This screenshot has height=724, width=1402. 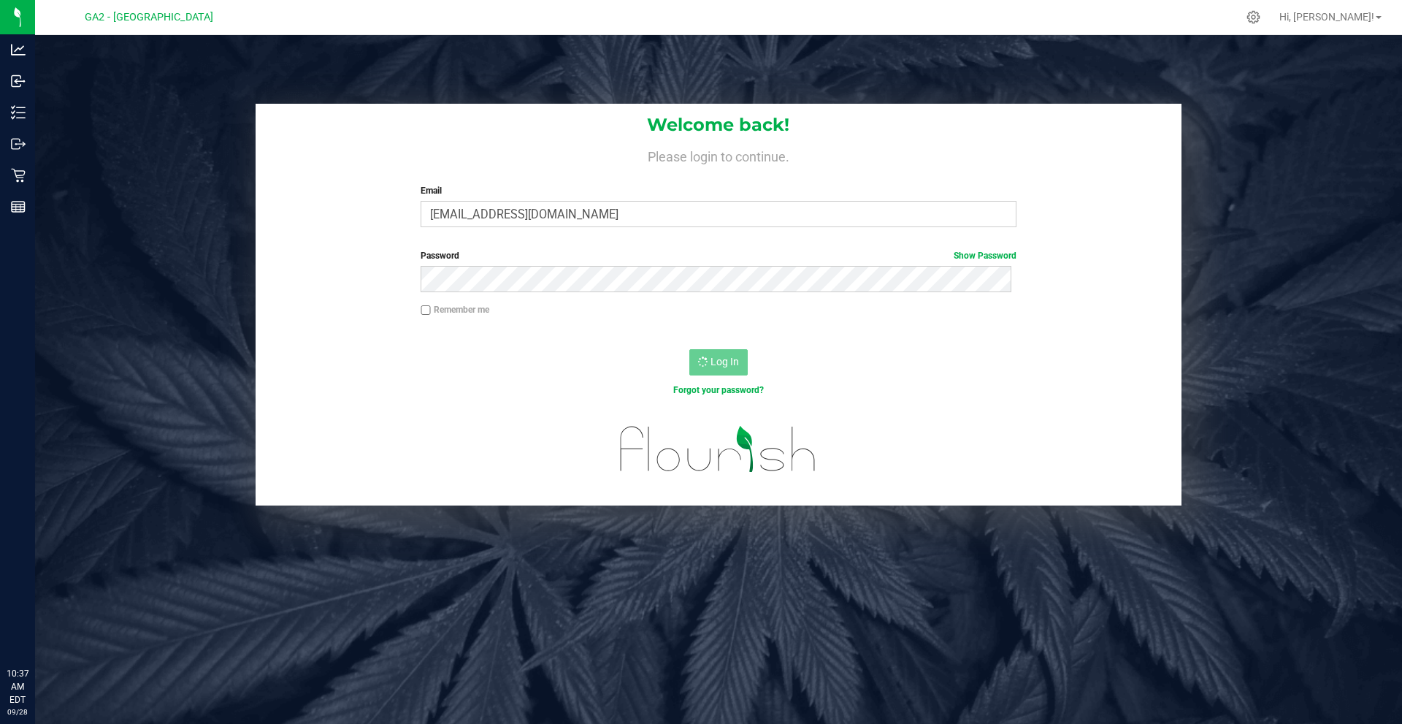 What do you see at coordinates (719, 125) in the screenshot?
I see `h1: Welcome back!` at bounding box center [719, 125].